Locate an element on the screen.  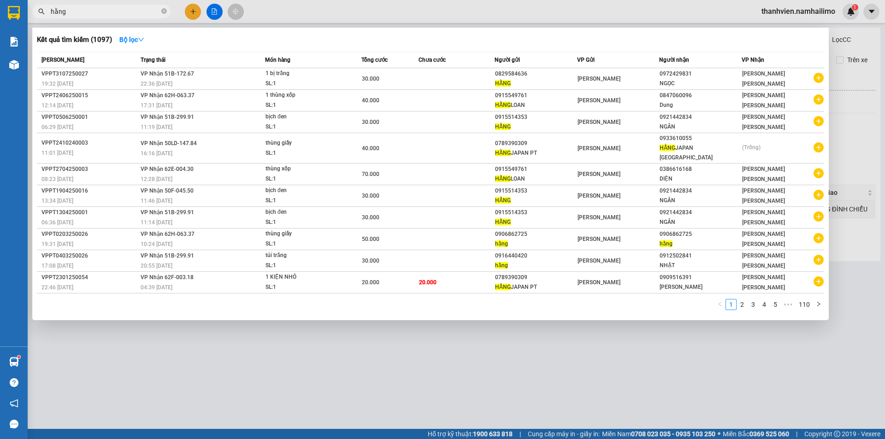
div: 0915549761 is located at coordinates (536, 95).